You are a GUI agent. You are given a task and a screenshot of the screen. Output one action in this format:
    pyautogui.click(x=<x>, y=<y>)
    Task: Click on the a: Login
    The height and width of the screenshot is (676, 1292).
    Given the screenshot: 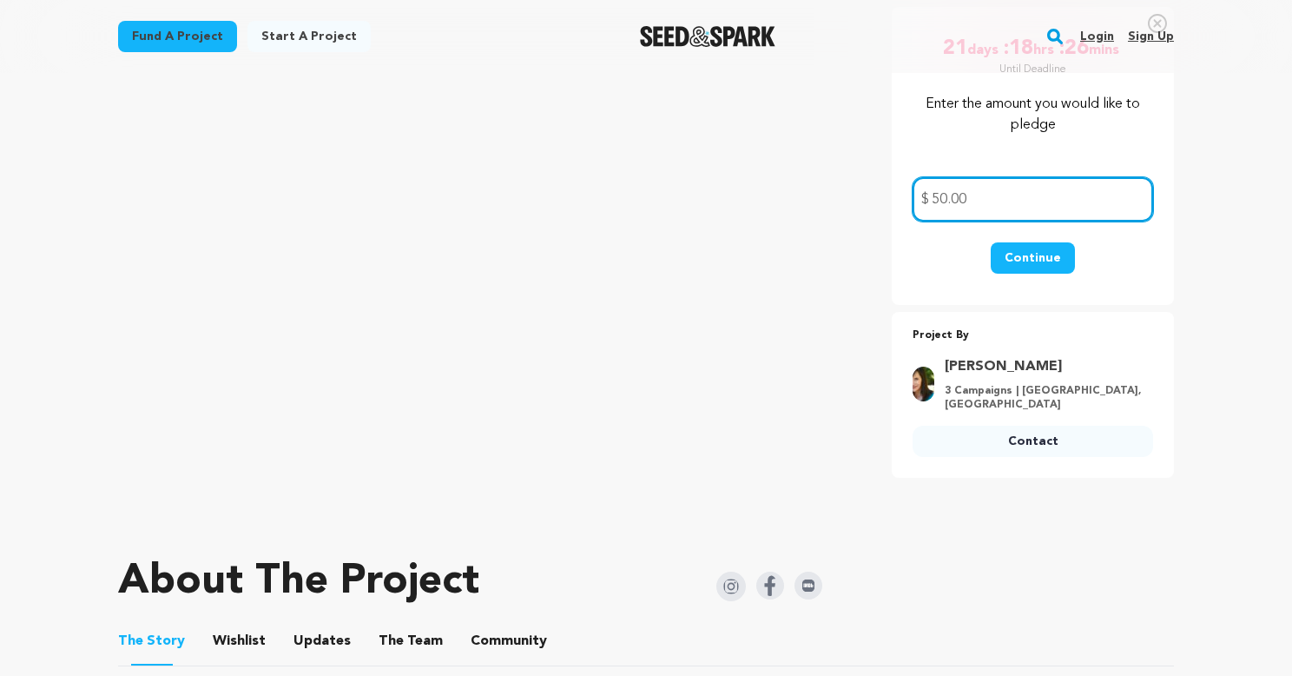 What is the action you would take?
    pyautogui.click(x=1097, y=36)
    